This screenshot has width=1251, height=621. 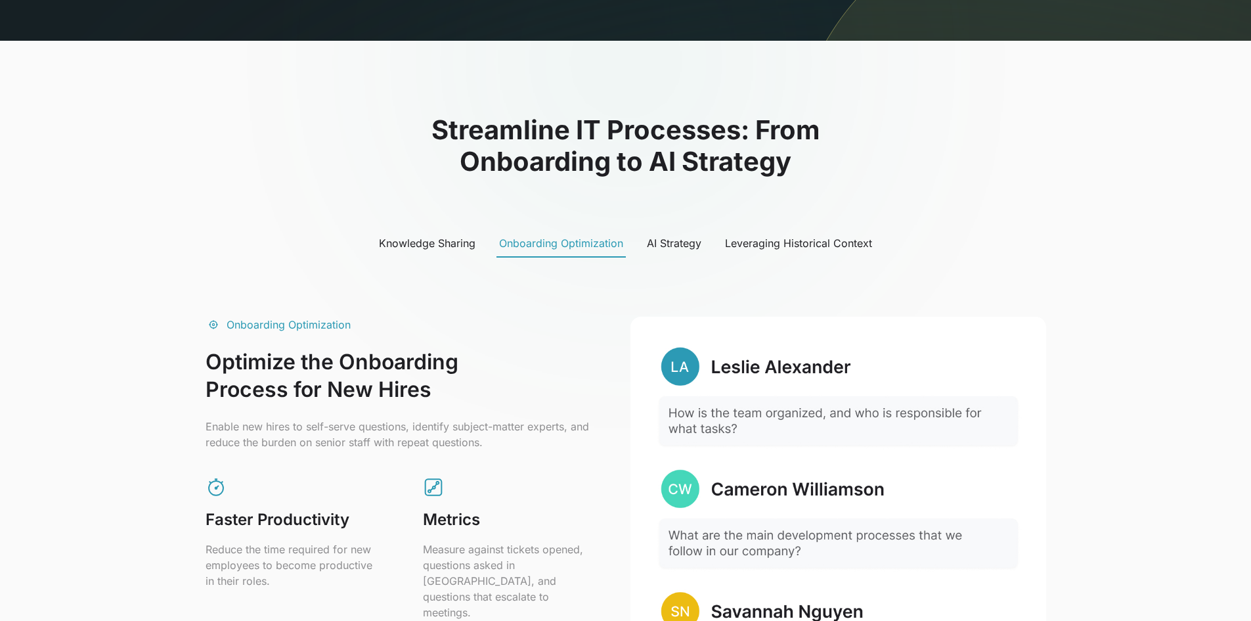 What do you see at coordinates (1218, 589) in the screenshot?
I see `div: Chat Widget` at bounding box center [1218, 589].